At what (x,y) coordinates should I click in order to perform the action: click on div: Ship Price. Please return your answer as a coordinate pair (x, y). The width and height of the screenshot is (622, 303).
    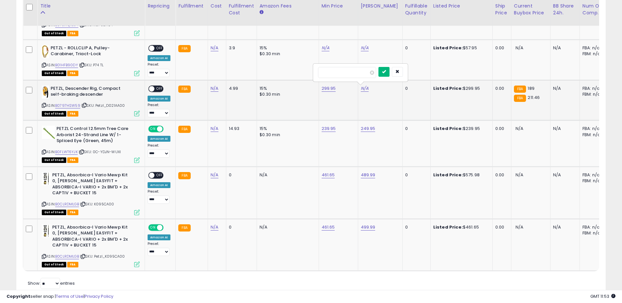
    Looking at the image, I should click on (502, 9).